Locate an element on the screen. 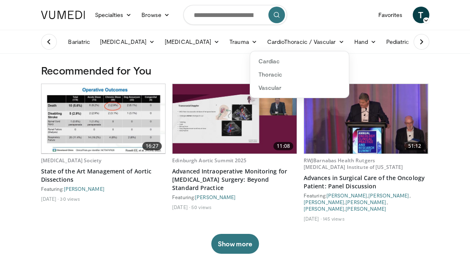 The height and width of the screenshot is (255, 470). a: Cardiac is located at coordinates (299, 61).